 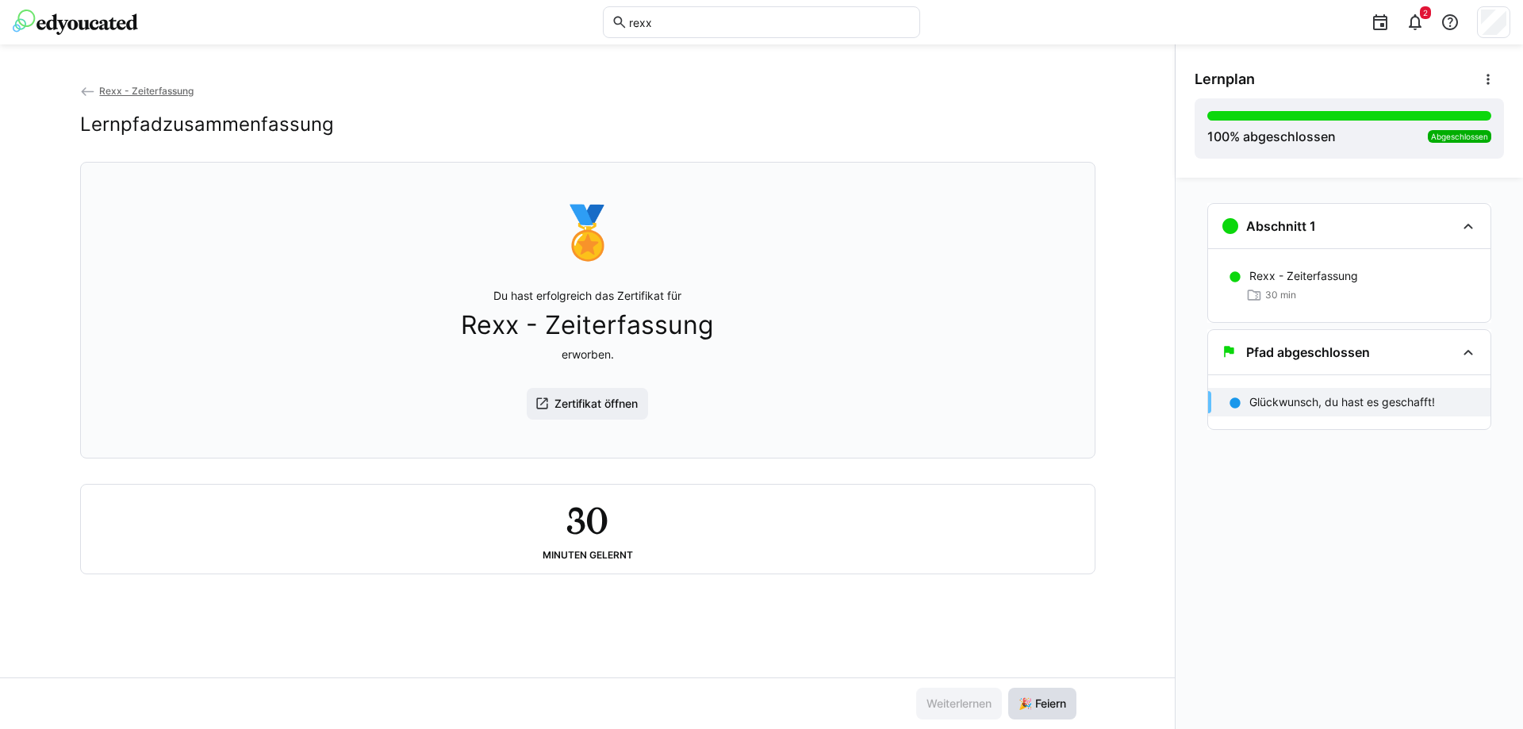 What do you see at coordinates (1281, 226) in the screenshot?
I see `h3: Abschnitt 1` at bounding box center [1281, 226].